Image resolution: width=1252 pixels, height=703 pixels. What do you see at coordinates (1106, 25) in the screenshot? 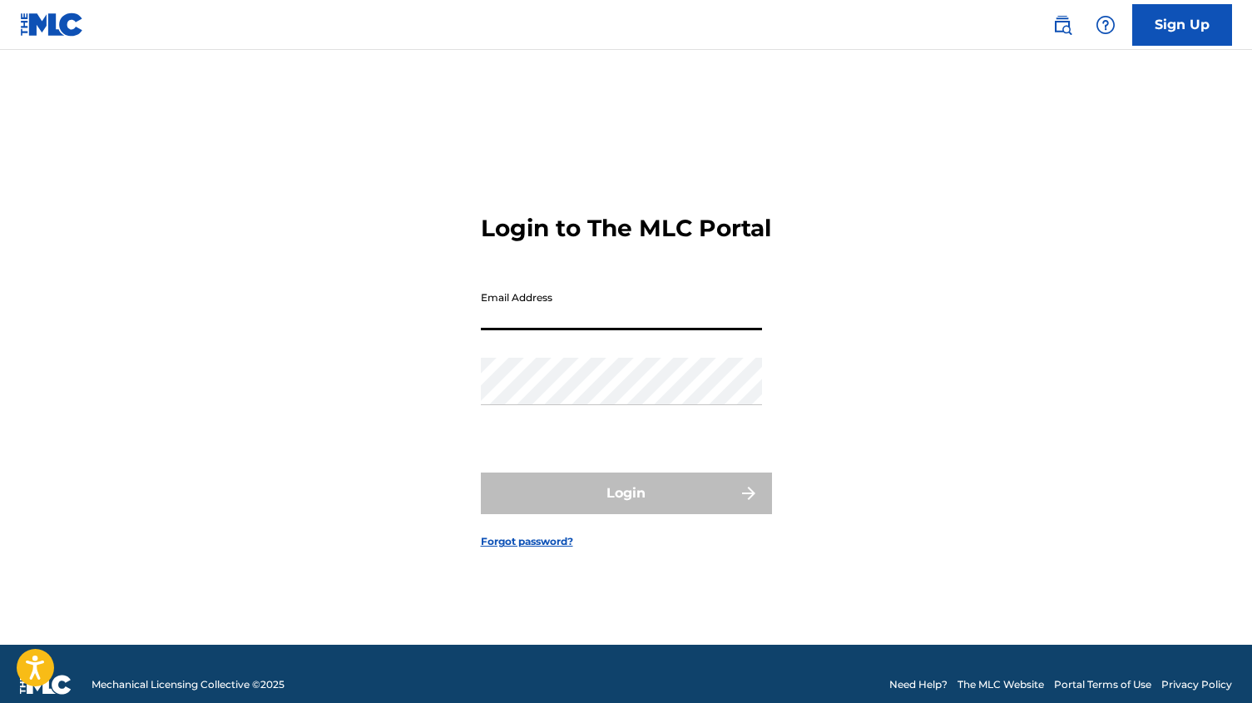
I see `div: Help` at bounding box center [1106, 25].